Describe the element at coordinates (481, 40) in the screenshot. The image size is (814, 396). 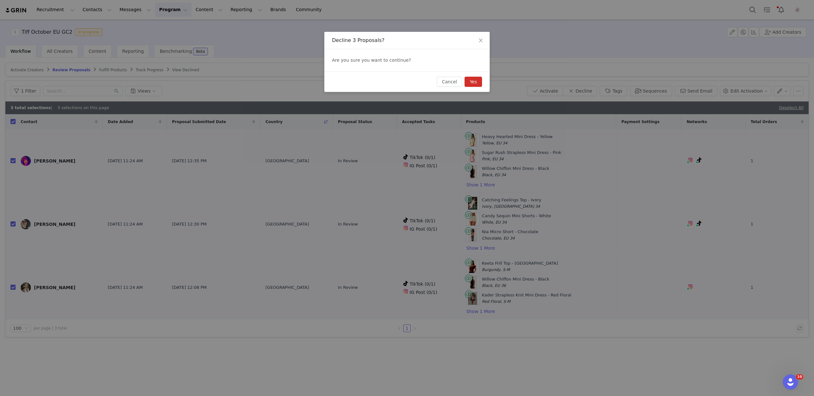
I see `i: icon: close` at that location.